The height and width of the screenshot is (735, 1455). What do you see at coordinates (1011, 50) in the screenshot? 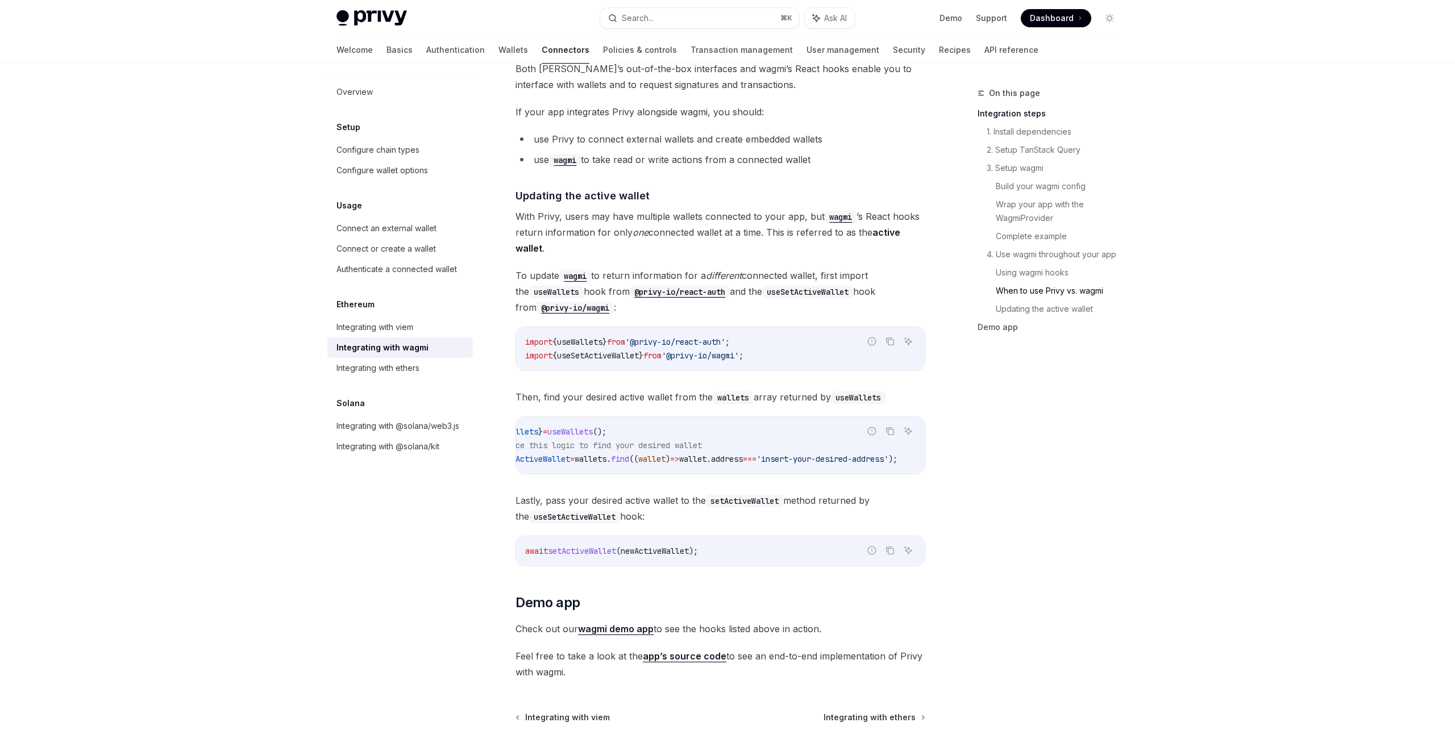
I see `a: API reference` at bounding box center [1011, 50].